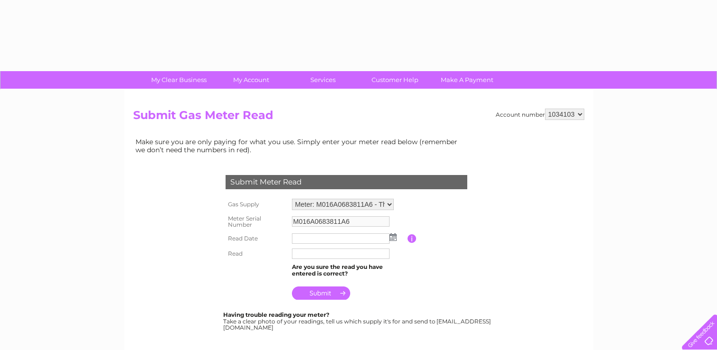 The height and width of the screenshot is (350, 717). Describe the element at coordinates (256, 222) in the screenshot. I see `th: Meter Serial Number` at that location.